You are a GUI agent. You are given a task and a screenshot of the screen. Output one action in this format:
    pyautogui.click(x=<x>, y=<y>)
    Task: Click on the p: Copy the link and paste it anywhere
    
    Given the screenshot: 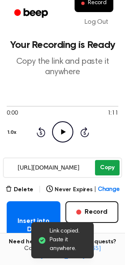 What is the action you would take?
    pyautogui.click(x=63, y=67)
    